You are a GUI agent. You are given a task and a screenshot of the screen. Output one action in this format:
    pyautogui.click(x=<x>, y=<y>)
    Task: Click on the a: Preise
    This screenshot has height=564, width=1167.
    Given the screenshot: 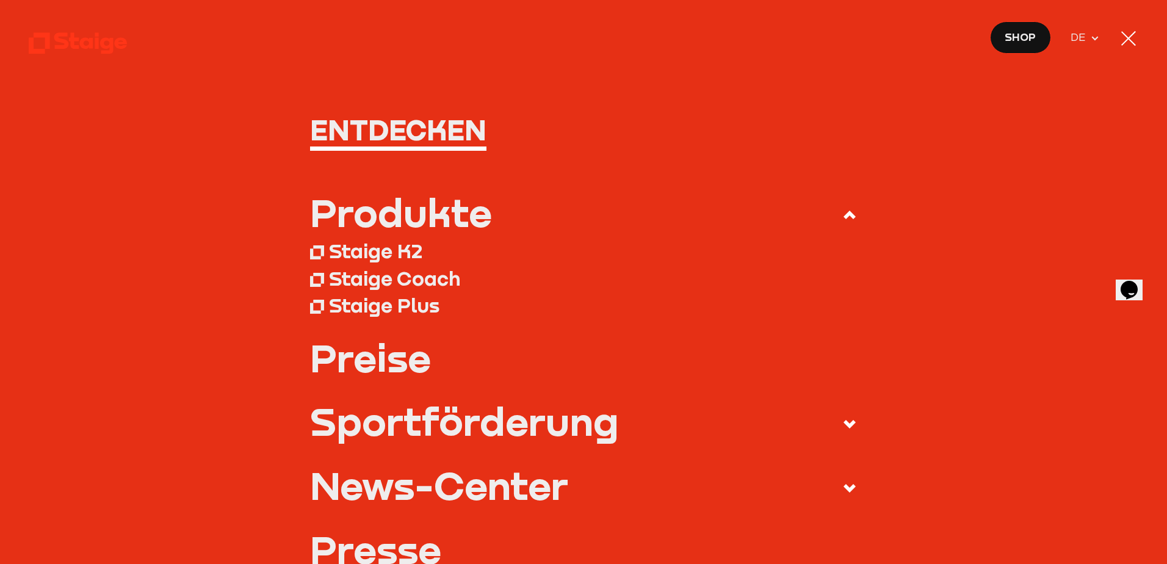 What is the action you would take?
    pyautogui.click(x=583, y=357)
    